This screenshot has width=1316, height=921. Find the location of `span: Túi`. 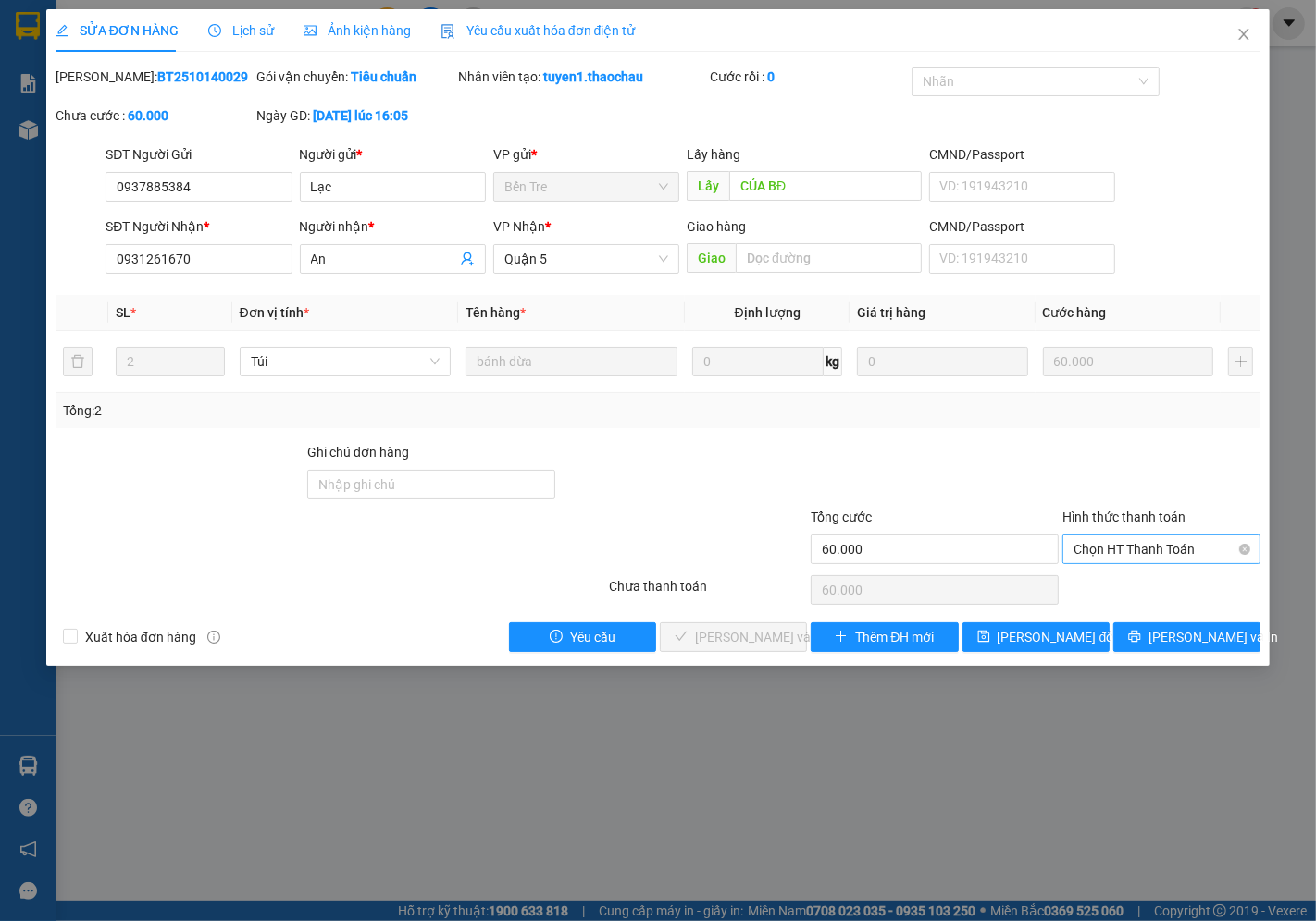

span: Túi is located at coordinates (345, 361).